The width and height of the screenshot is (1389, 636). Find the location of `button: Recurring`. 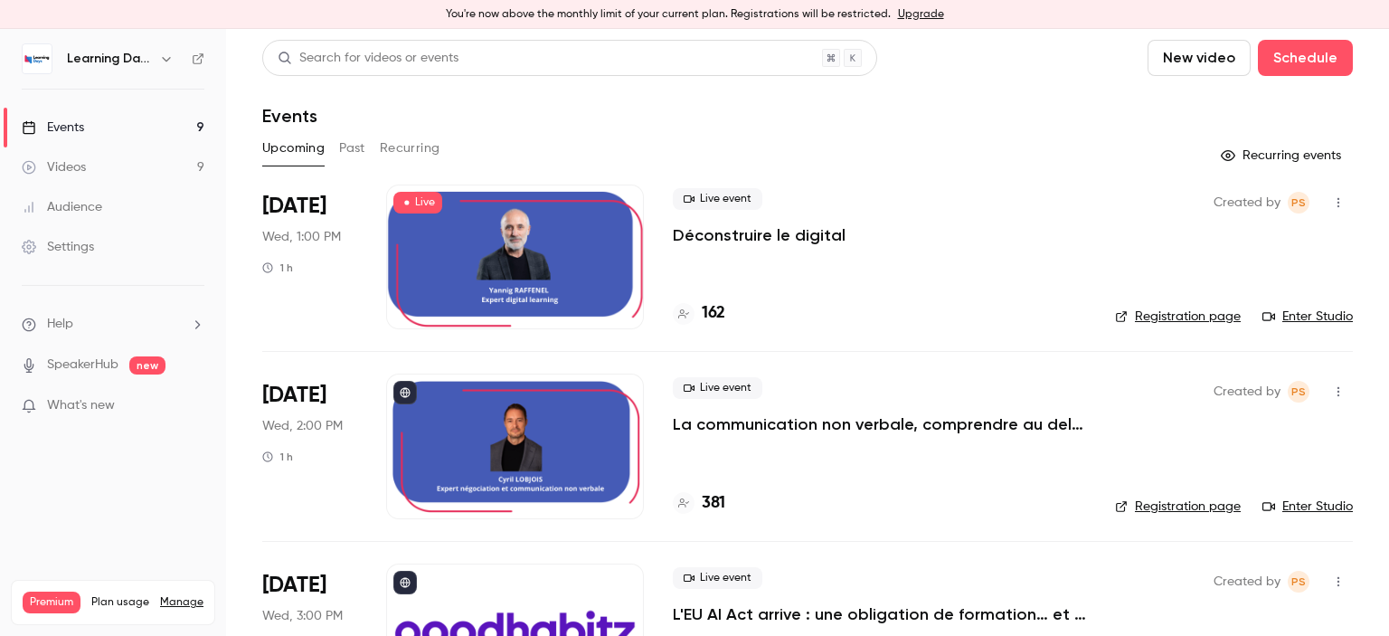

button: Recurring is located at coordinates (410, 148).